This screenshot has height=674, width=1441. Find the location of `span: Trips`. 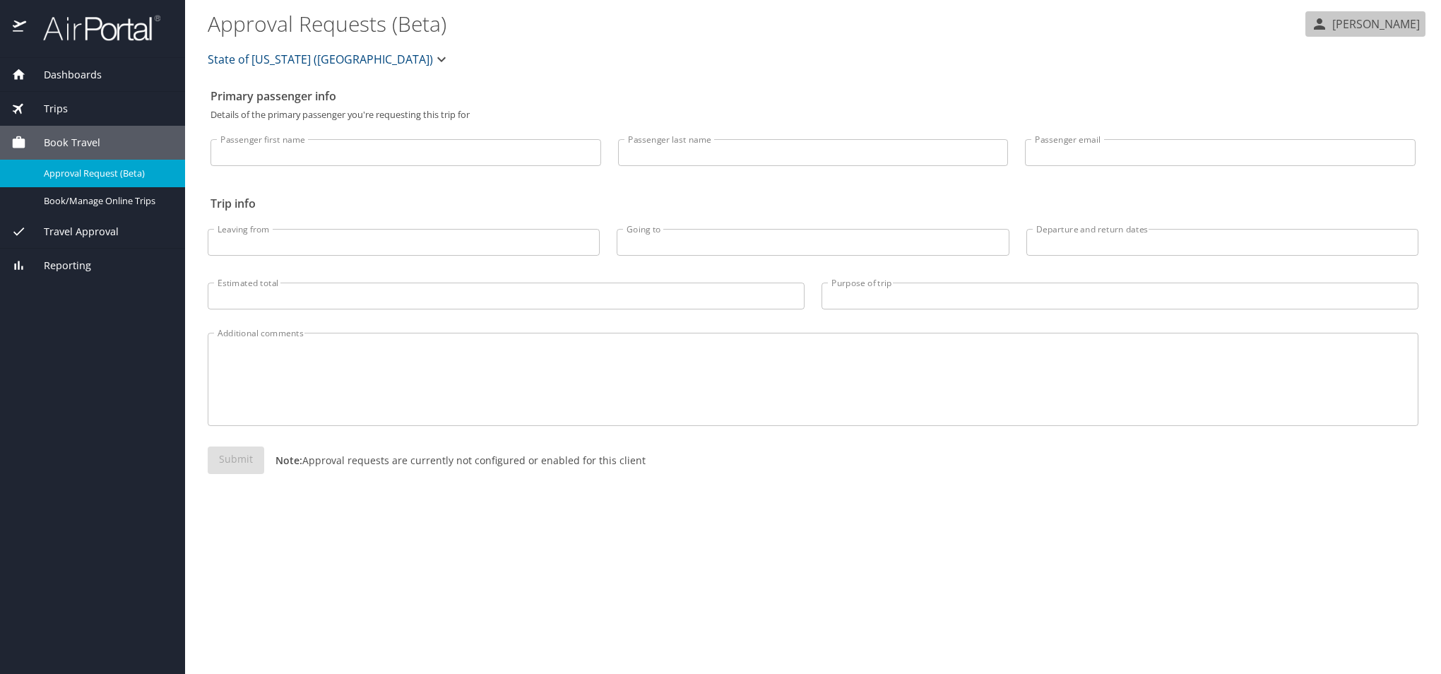

span: Trips is located at coordinates (47, 109).